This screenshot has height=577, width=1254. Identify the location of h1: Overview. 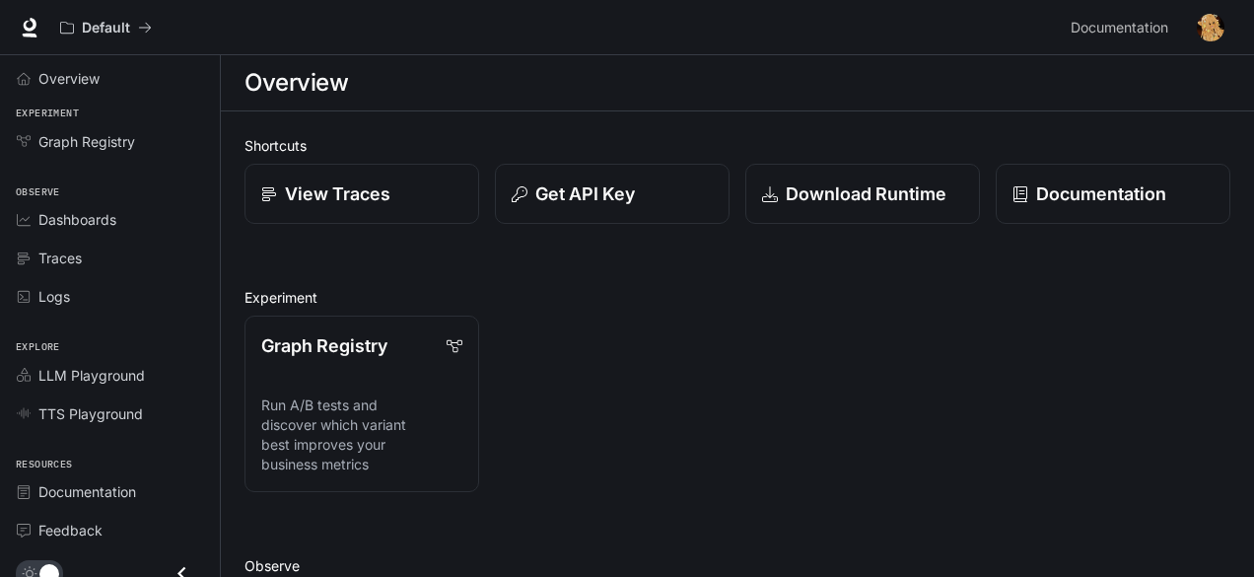
(296, 83).